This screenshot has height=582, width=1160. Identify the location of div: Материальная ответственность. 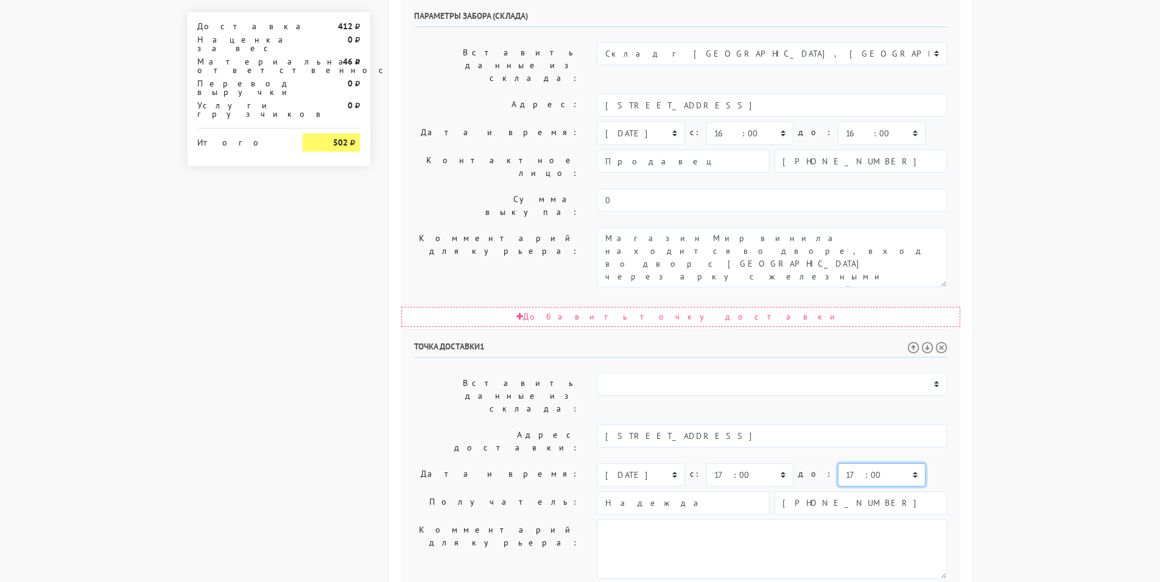
(241, 66).